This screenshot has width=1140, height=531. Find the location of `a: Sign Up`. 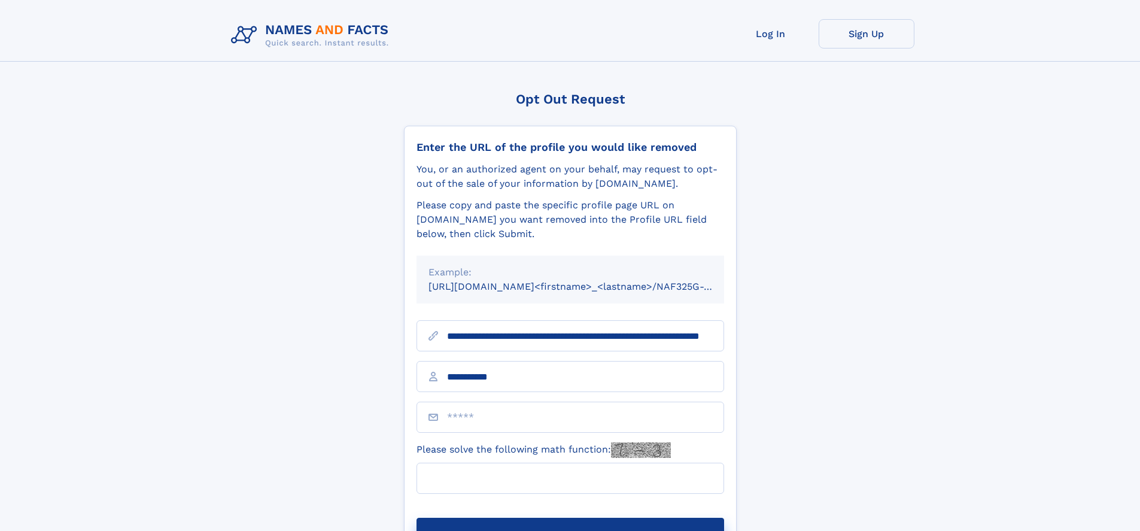

a: Sign Up is located at coordinates (866, 34).